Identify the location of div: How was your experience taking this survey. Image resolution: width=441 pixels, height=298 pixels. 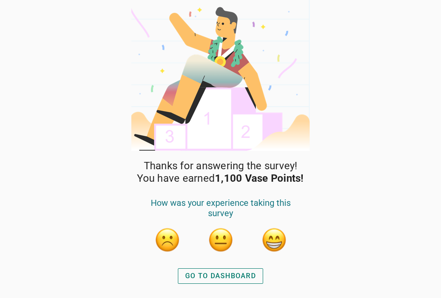
(220, 212).